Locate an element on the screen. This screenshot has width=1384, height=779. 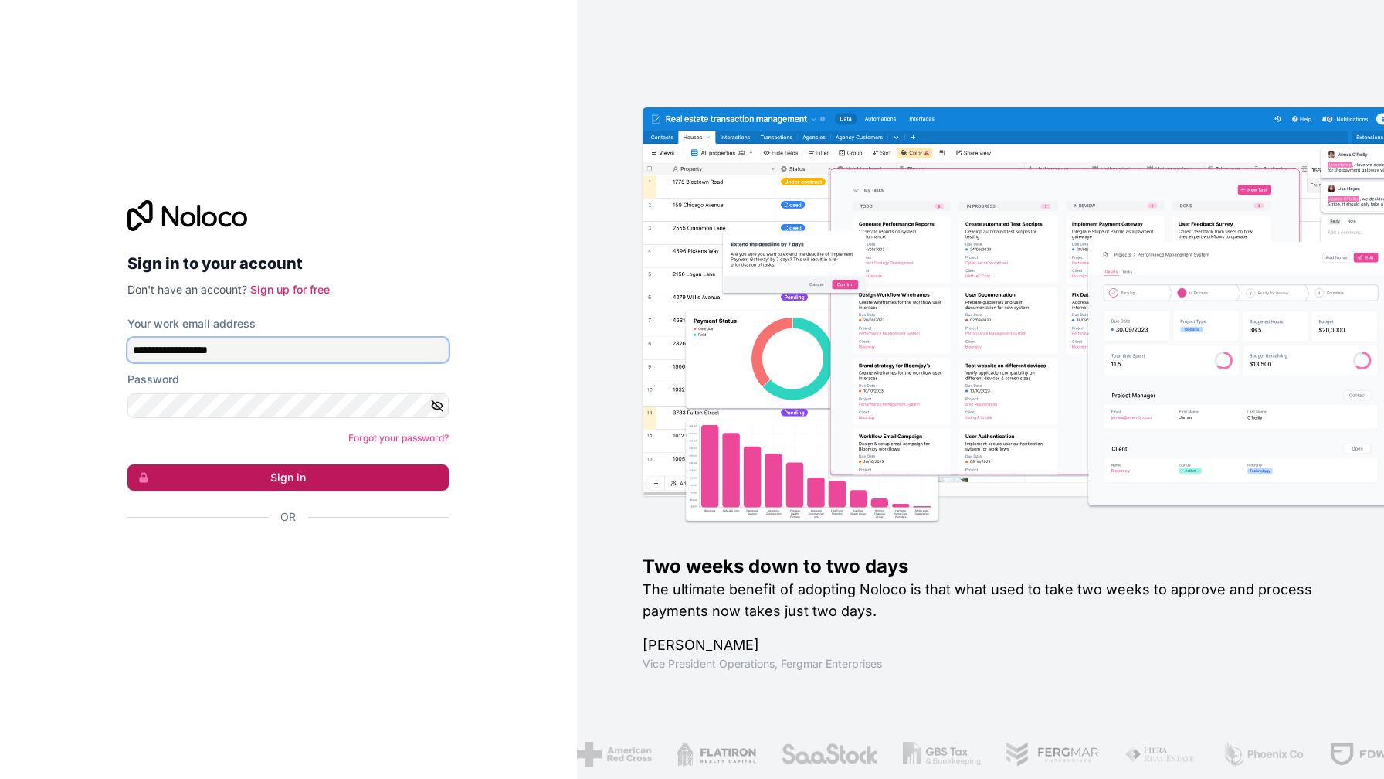
img: /assets/flatiron-C8eUkumj.png is located at coordinates (716, 754).